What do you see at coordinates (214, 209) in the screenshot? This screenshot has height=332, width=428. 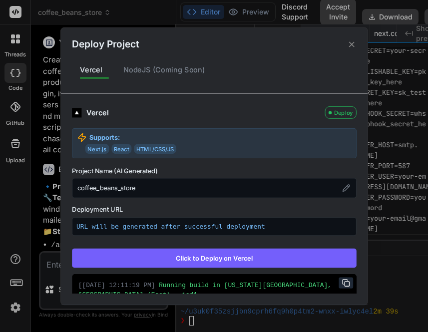 I see `label: Deployment URL` at bounding box center [214, 209].